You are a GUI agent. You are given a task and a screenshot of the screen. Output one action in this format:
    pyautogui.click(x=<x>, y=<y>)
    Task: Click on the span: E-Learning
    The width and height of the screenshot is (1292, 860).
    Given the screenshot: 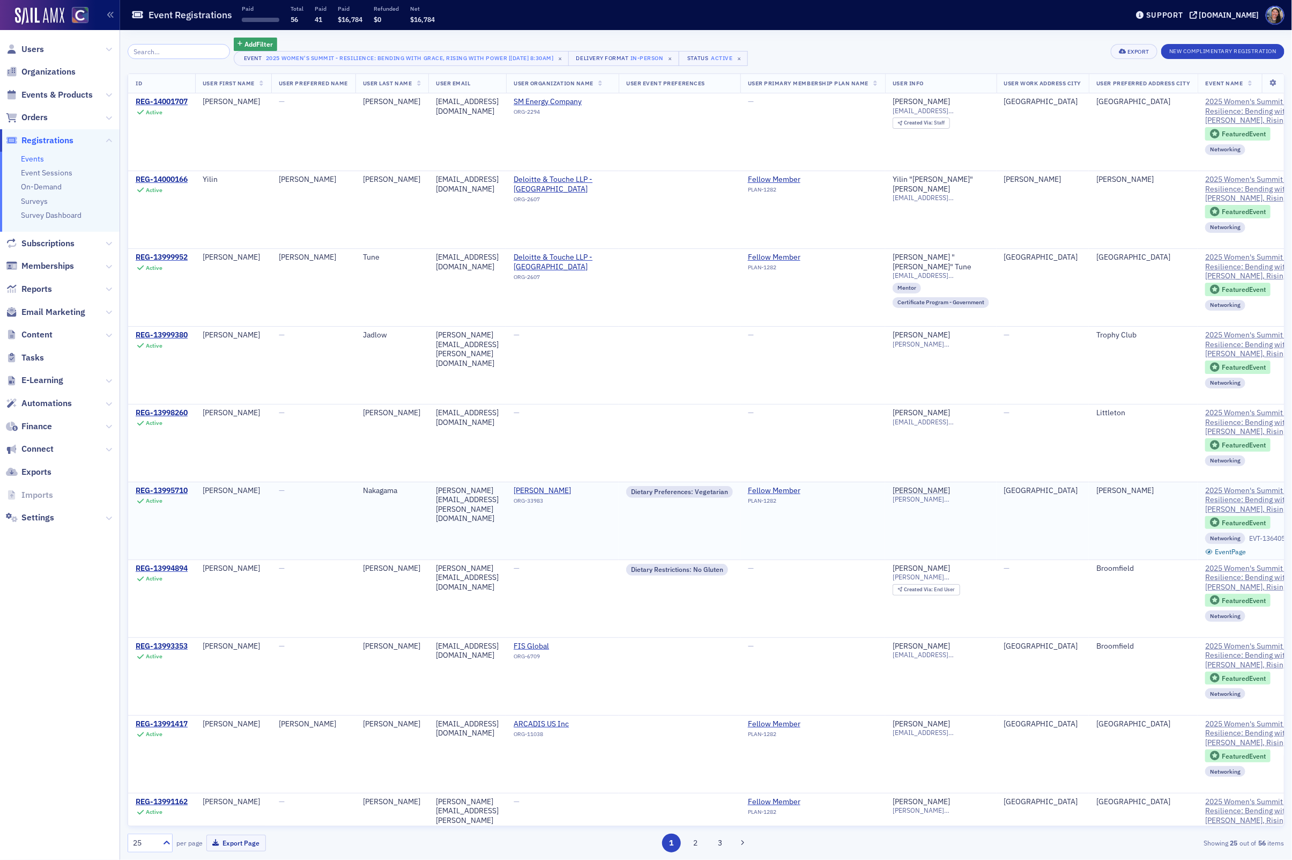 What is the action you would take?
    pyautogui.click(x=42, y=380)
    